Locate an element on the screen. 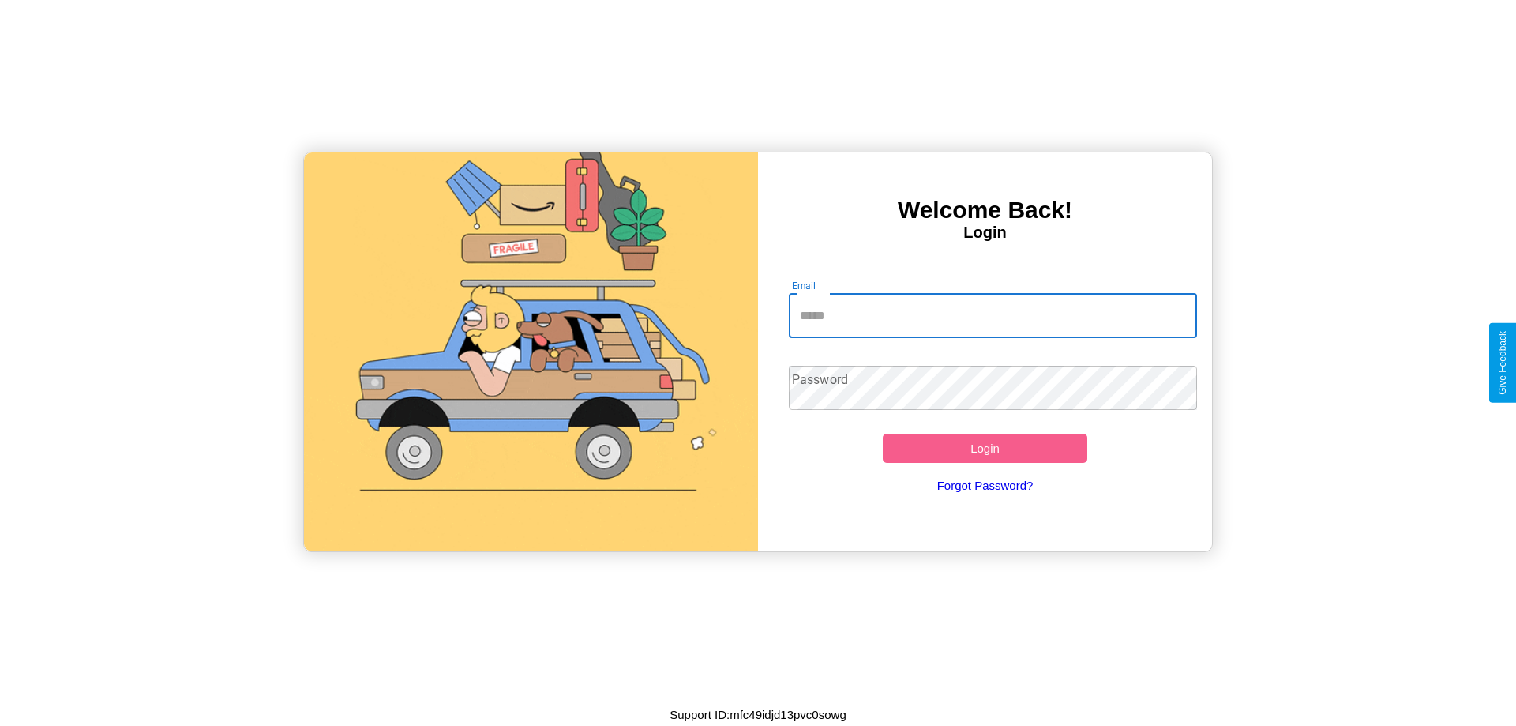  img: gif is located at coordinates (531, 351).